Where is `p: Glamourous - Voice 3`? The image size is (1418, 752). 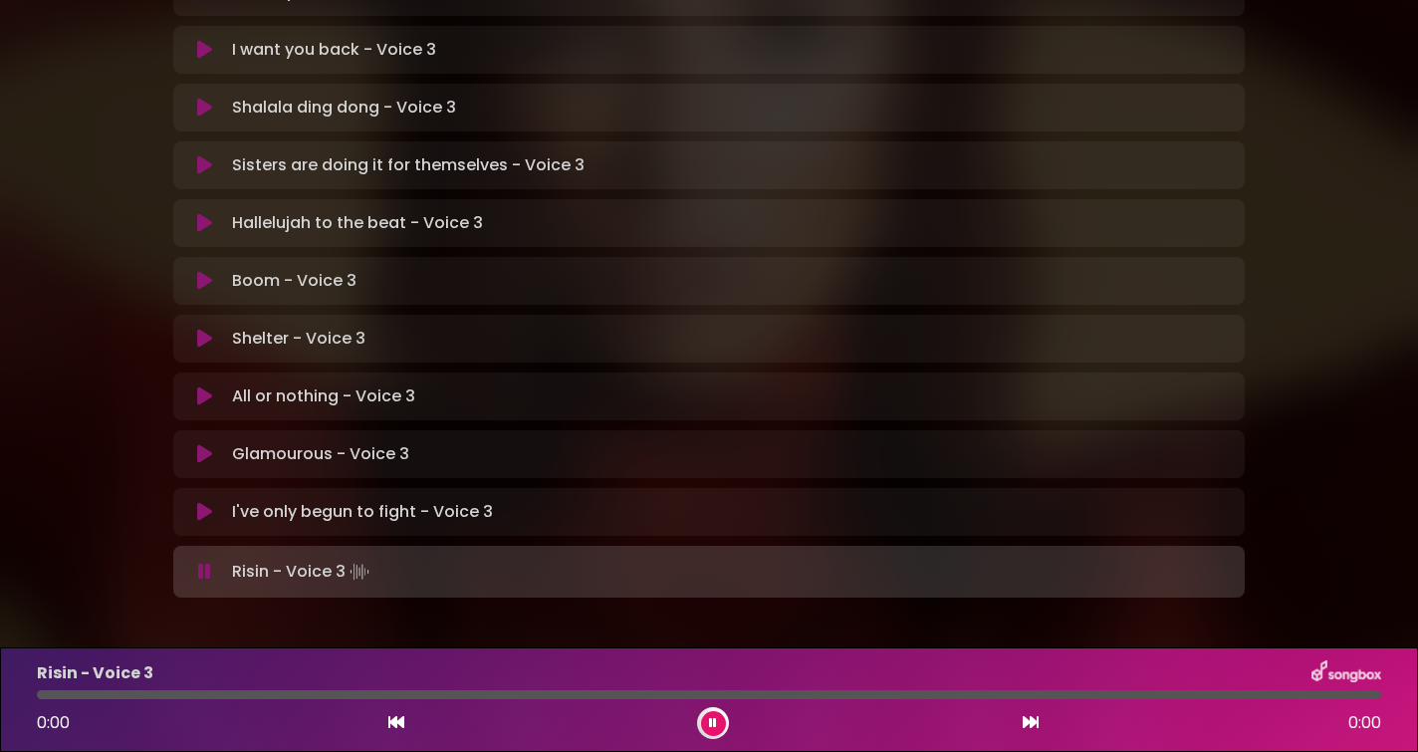
p: Glamourous - Voice 3 is located at coordinates (321, 454).